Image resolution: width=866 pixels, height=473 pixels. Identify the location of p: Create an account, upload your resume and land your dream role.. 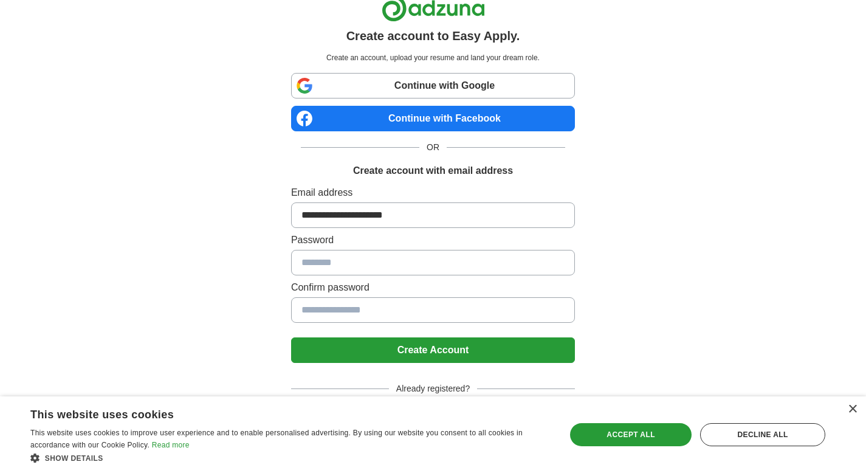
(433, 58).